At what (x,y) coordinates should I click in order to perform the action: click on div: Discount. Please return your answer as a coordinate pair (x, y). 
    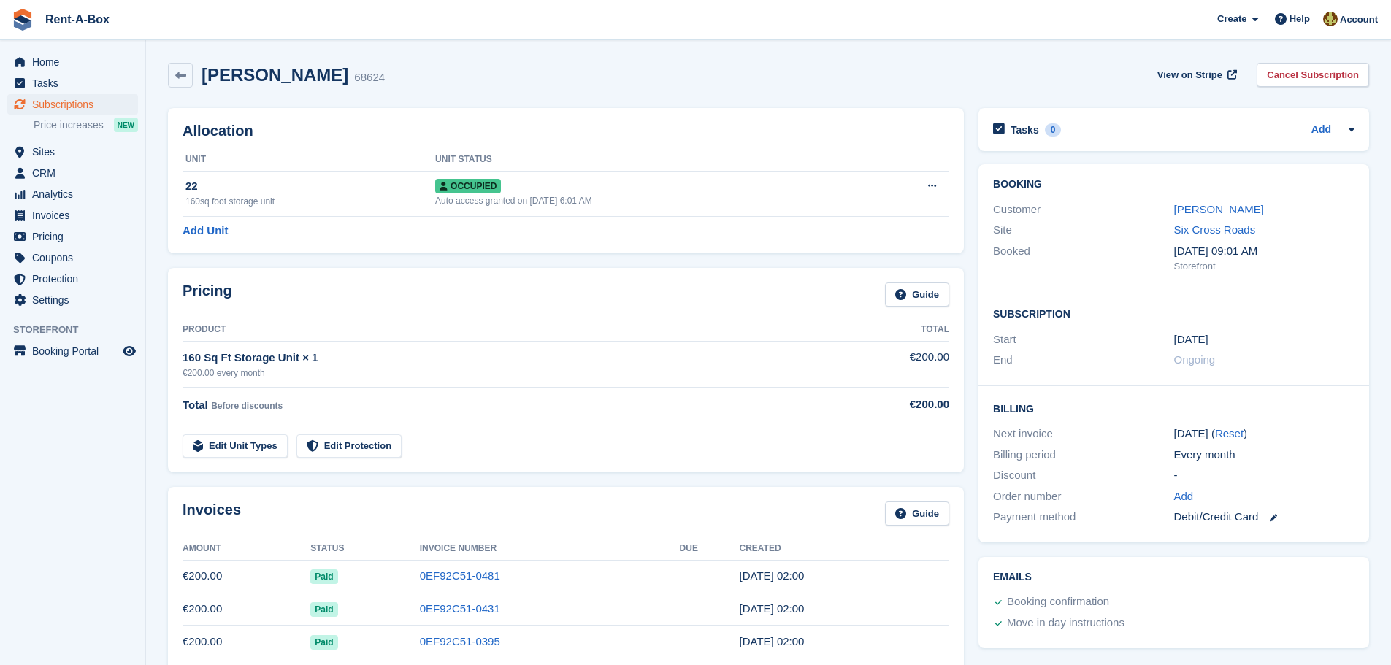
    Looking at the image, I should click on (1083, 475).